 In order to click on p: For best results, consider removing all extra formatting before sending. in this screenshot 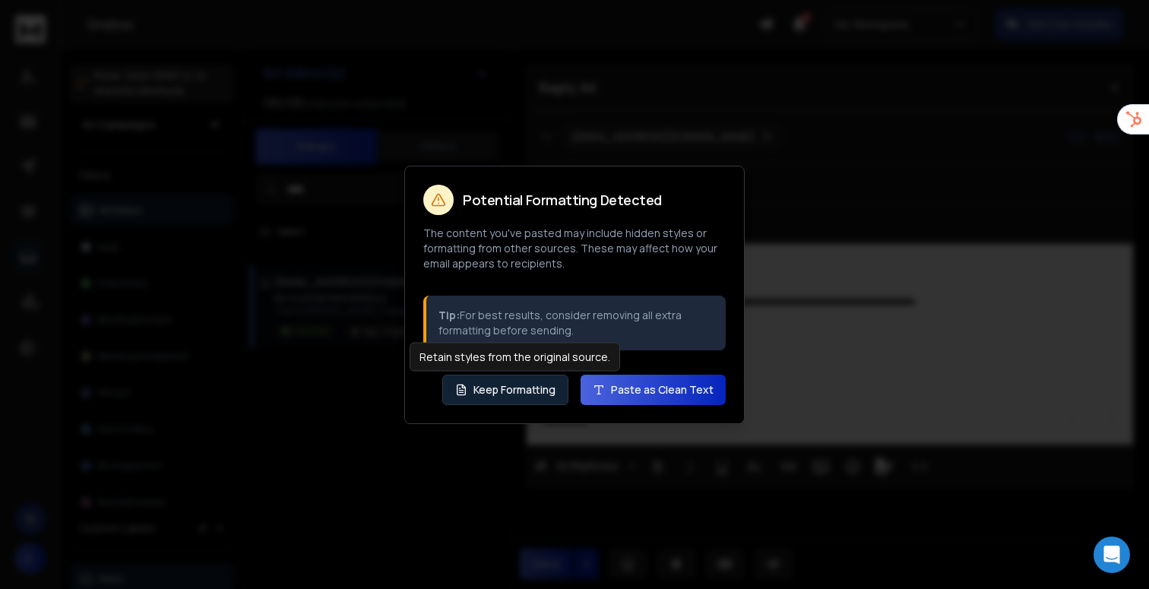, I will do `click(576, 323)`.